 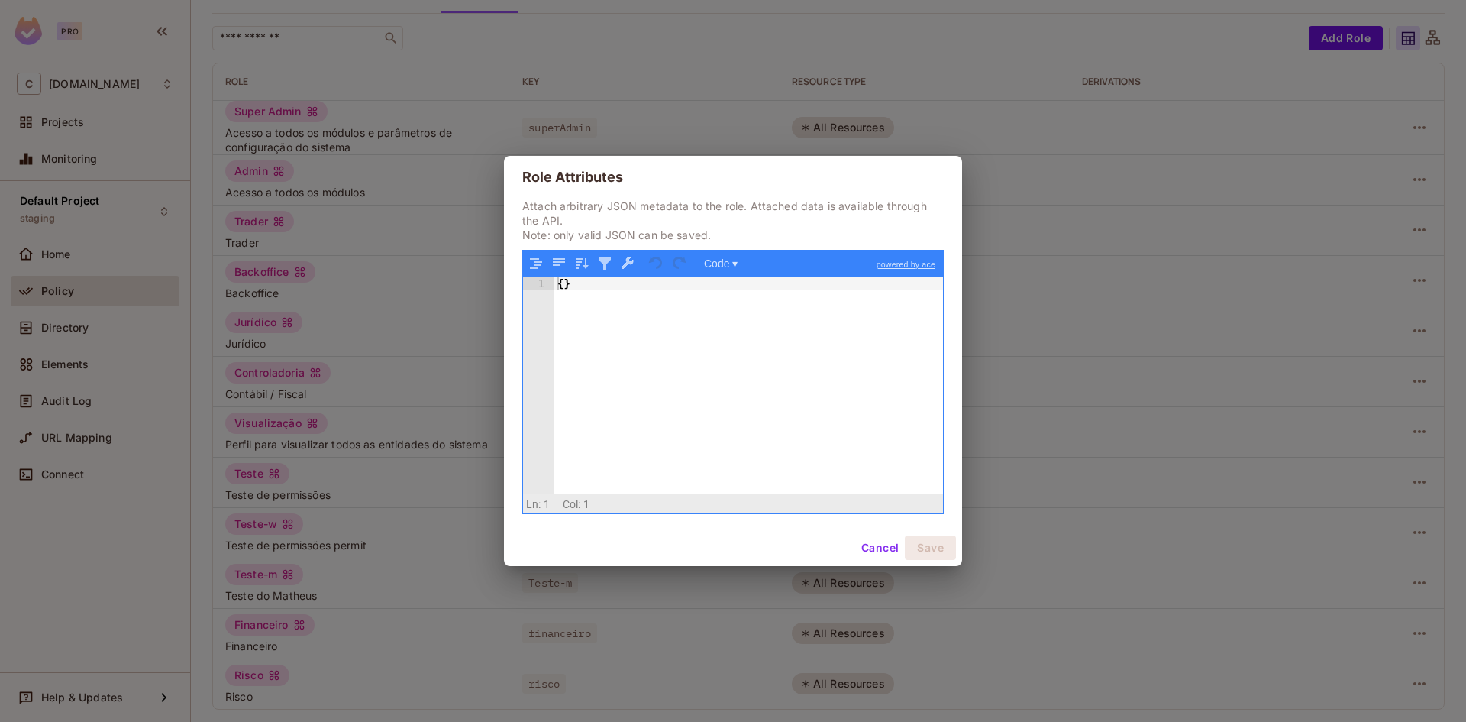 I want to click on button: Dados JSON compactos, remova todos os espaços em branco (Ctrl+Shift+I), so click(x=559, y=264).